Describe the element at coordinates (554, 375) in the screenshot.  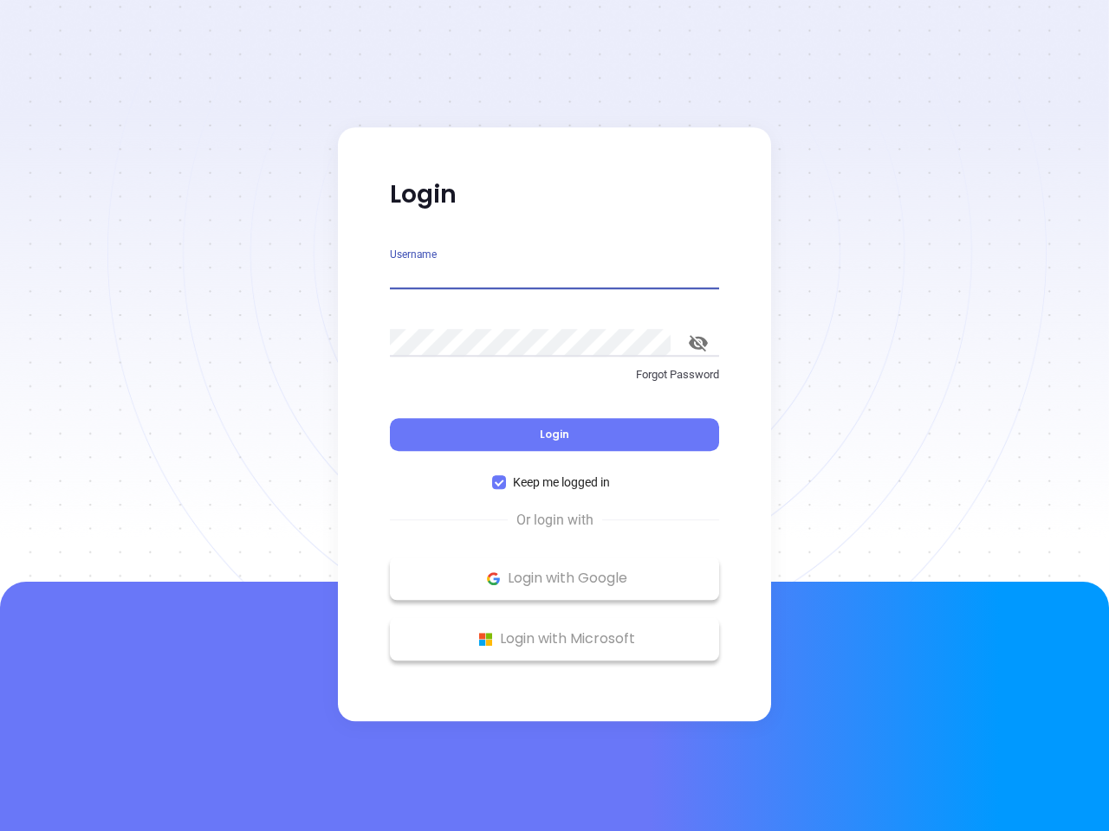
I see `p: Forgot Password` at that location.